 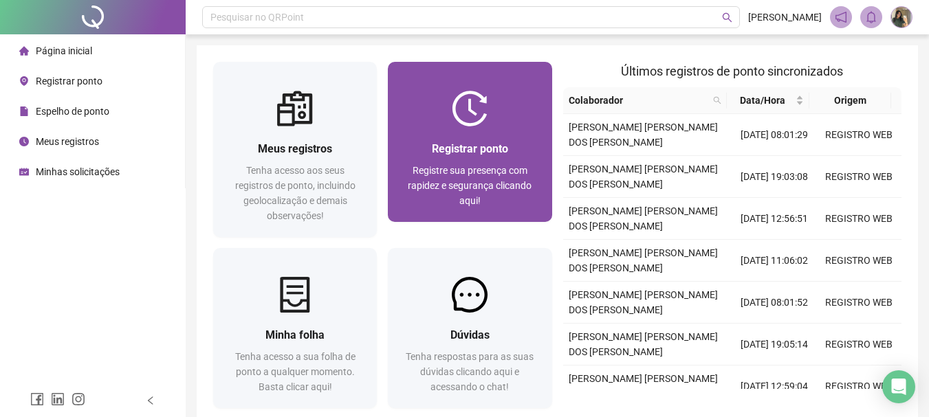 What do you see at coordinates (24, 81) in the screenshot?
I see `span: environment` at bounding box center [24, 81].